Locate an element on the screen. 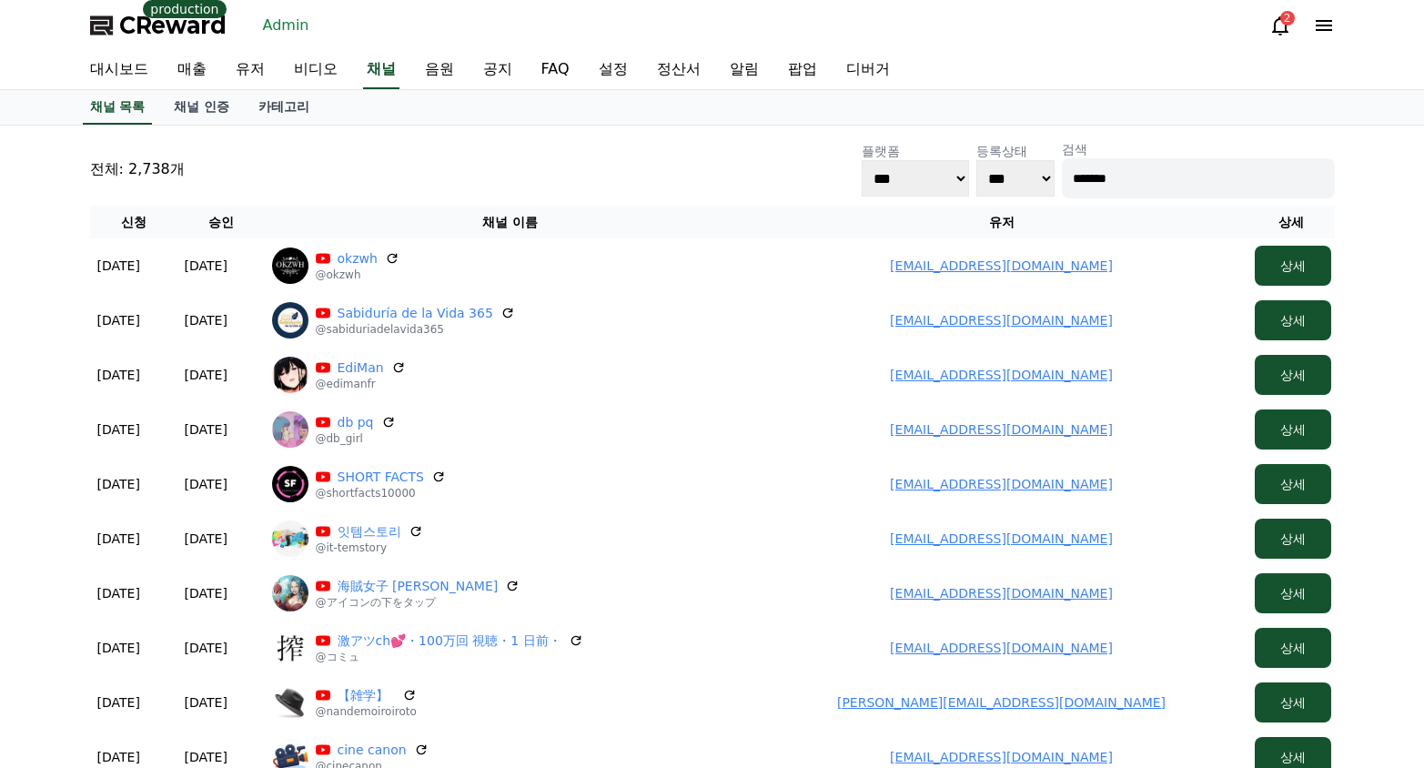  span: Messages is located at coordinates (177, 612).